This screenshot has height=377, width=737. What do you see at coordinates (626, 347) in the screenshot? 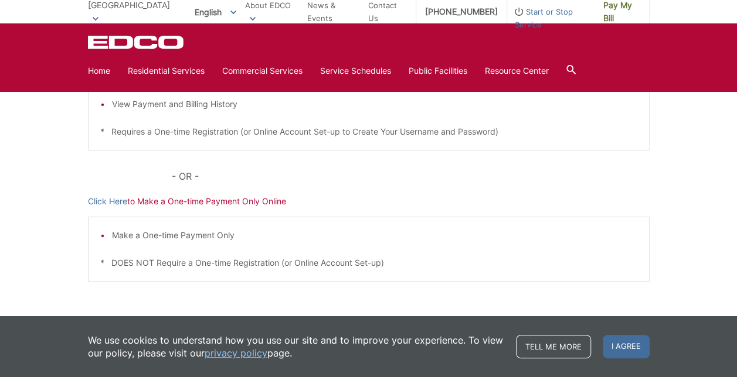
I see `span: I agree` at bounding box center [626, 347].